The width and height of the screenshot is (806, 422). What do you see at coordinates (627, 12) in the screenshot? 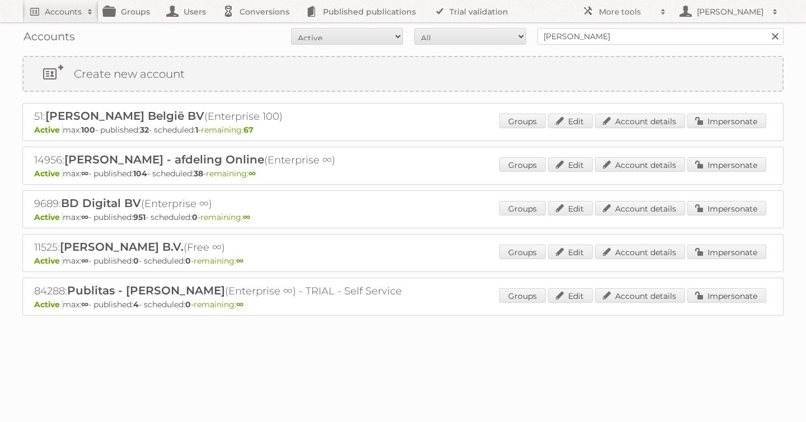
I see `h2: More tools` at bounding box center [627, 12].